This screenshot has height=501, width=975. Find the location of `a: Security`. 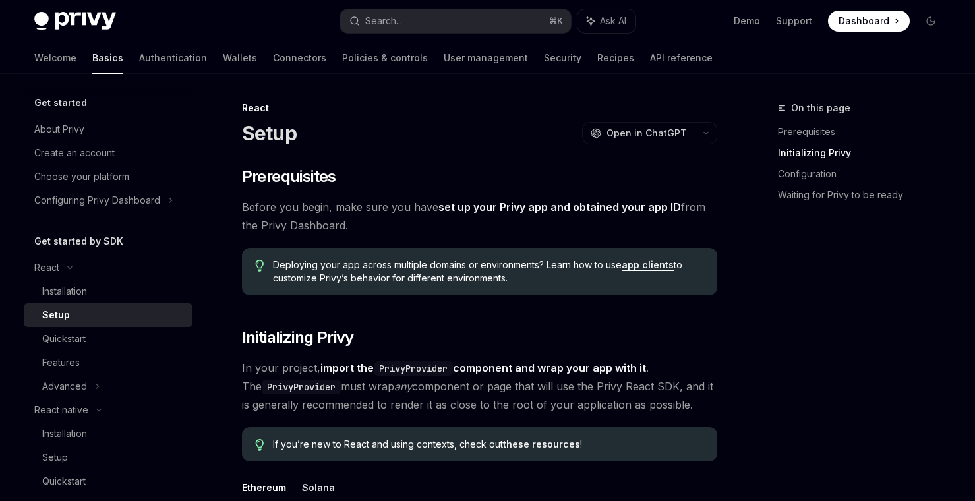

a: Security is located at coordinates (562, 58).